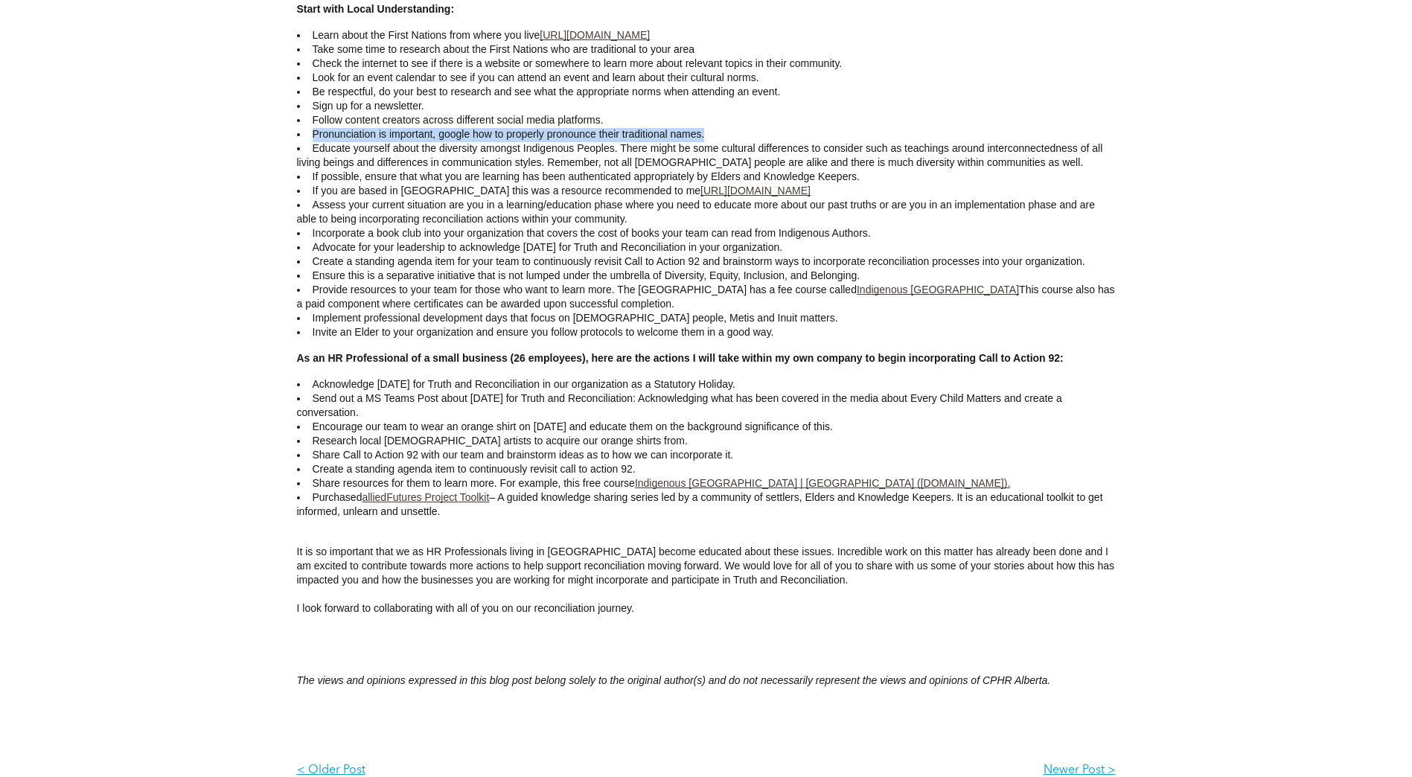 The image size is (1412, 777). What do you see at coordinates (368, 106) in the screenshot?
I see `span: Sign up for a newsletter.` at bounding box center [368, 106].